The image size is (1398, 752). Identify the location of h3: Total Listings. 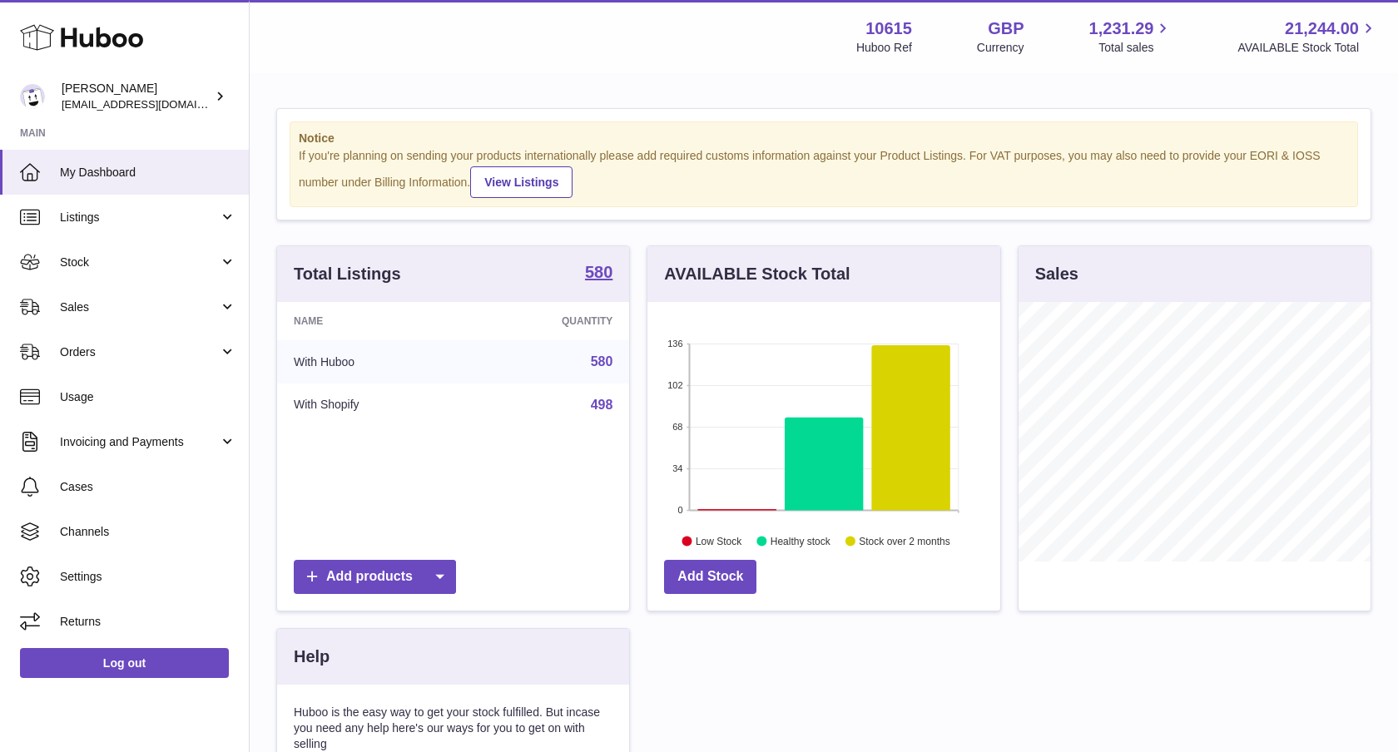
(347, 274).